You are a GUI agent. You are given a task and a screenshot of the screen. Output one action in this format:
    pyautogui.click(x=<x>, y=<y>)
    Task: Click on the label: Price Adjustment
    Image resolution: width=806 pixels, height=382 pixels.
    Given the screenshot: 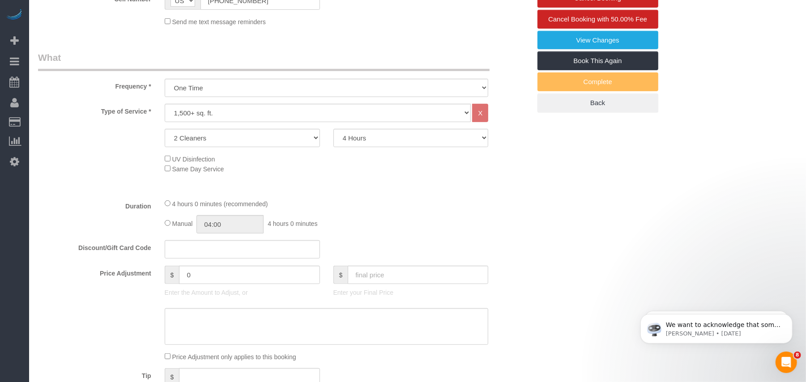 What is the action you would take?
    pyautogui.click(x=94, y=272)
    